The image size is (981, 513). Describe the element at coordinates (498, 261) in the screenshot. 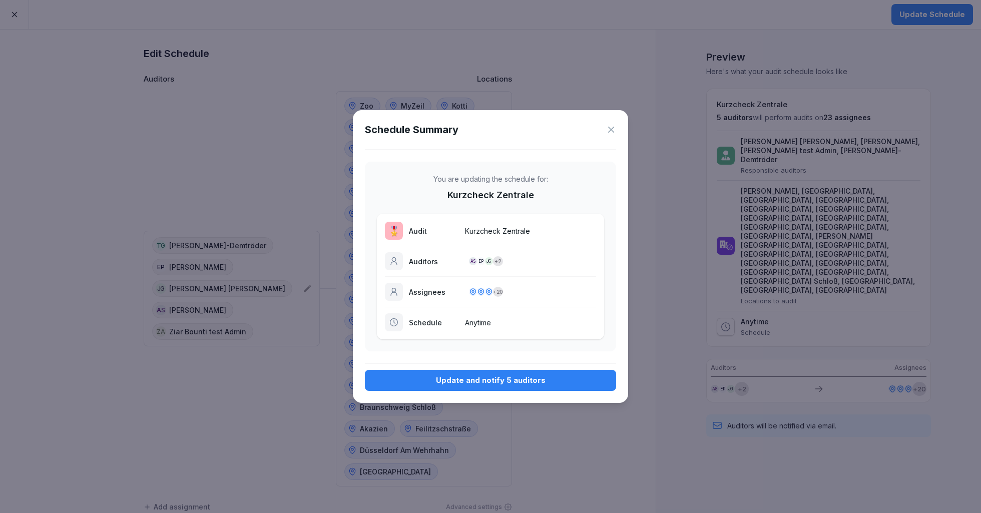

I see `div: + 2` at that location.